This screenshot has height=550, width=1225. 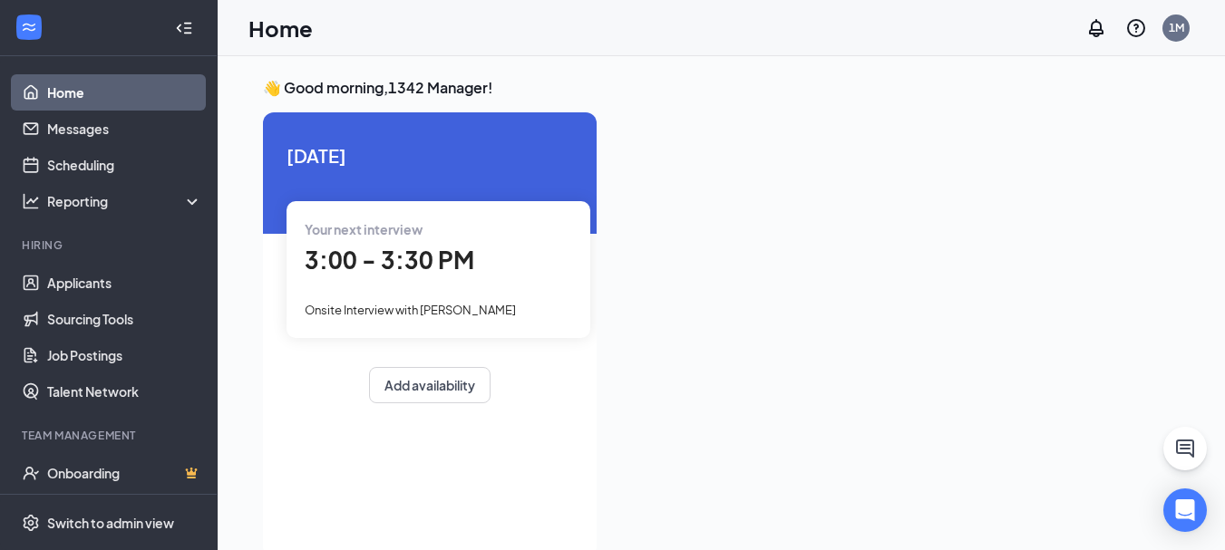 I want to click on a: TeamCrown, so click(x=124, y=509).